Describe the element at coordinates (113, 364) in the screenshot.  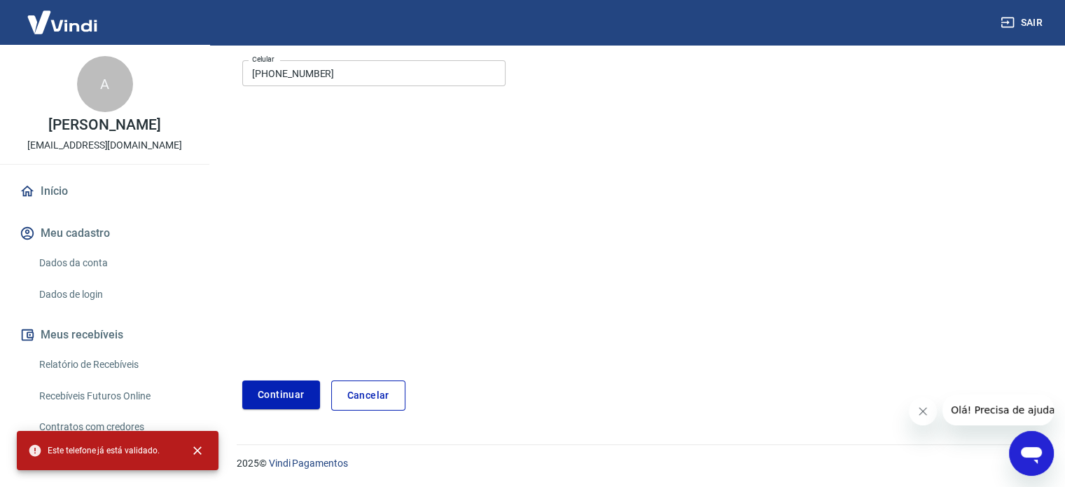
I see `a: Relatório de Recebíveis` at that location.